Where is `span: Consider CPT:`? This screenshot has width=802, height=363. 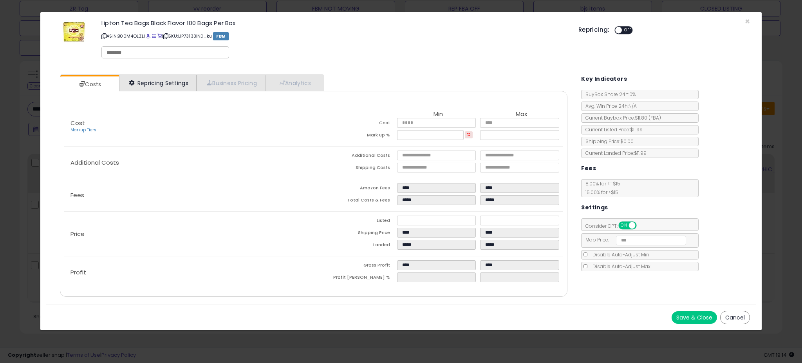
span: Consider CPT: is located at coordinates (614, 226).